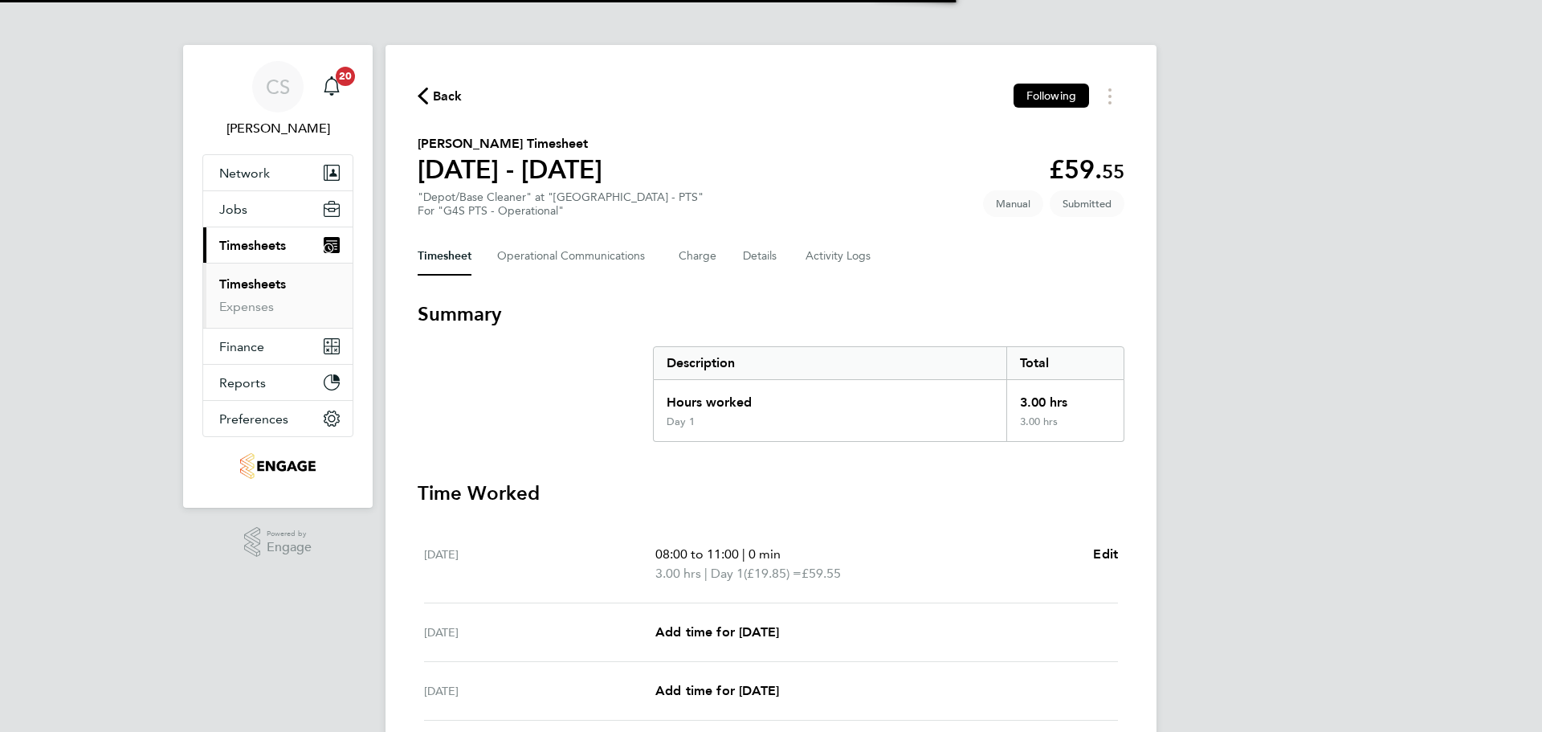  Describe the element at coordinates (289, 547) in the screenshot. I see `span: Engage` at that location.